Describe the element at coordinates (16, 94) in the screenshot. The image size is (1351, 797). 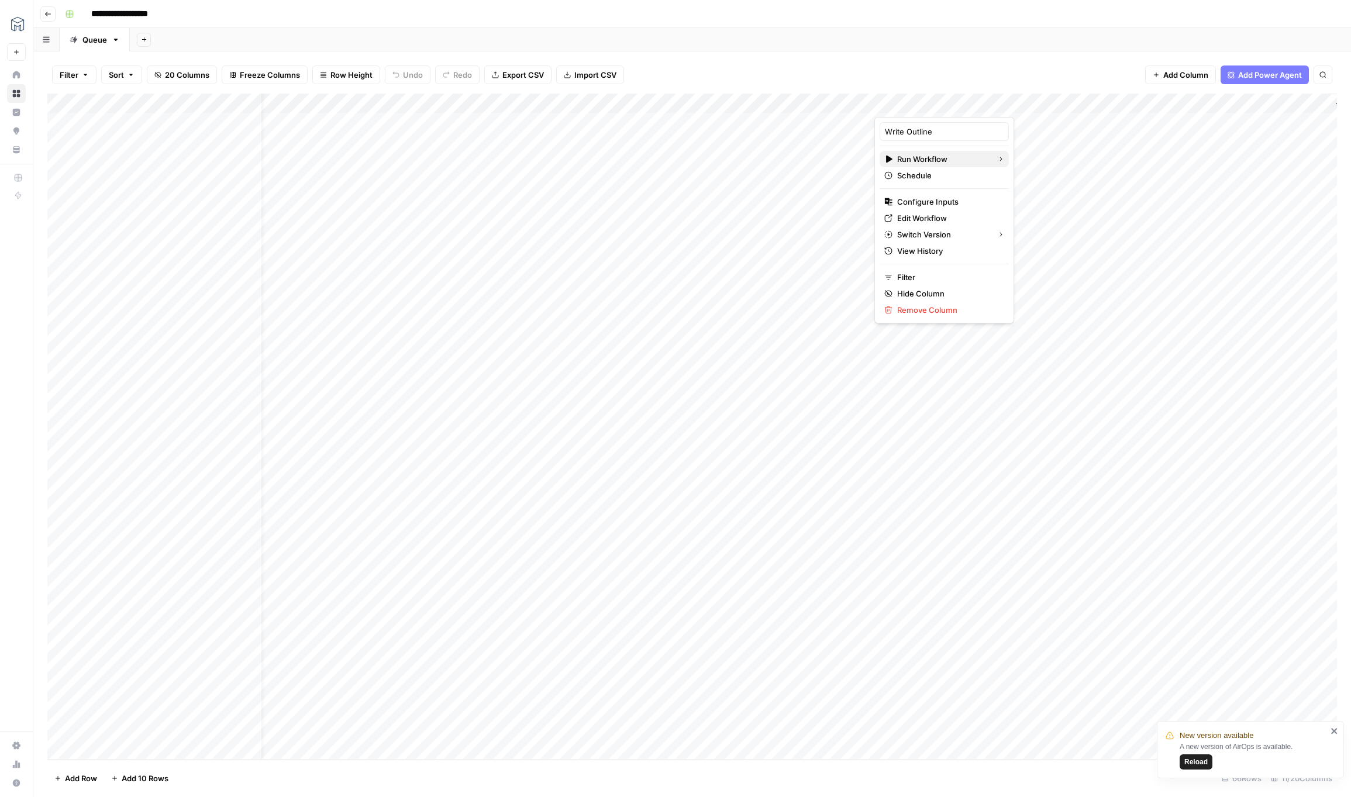
I see `a: Browse` at that location.